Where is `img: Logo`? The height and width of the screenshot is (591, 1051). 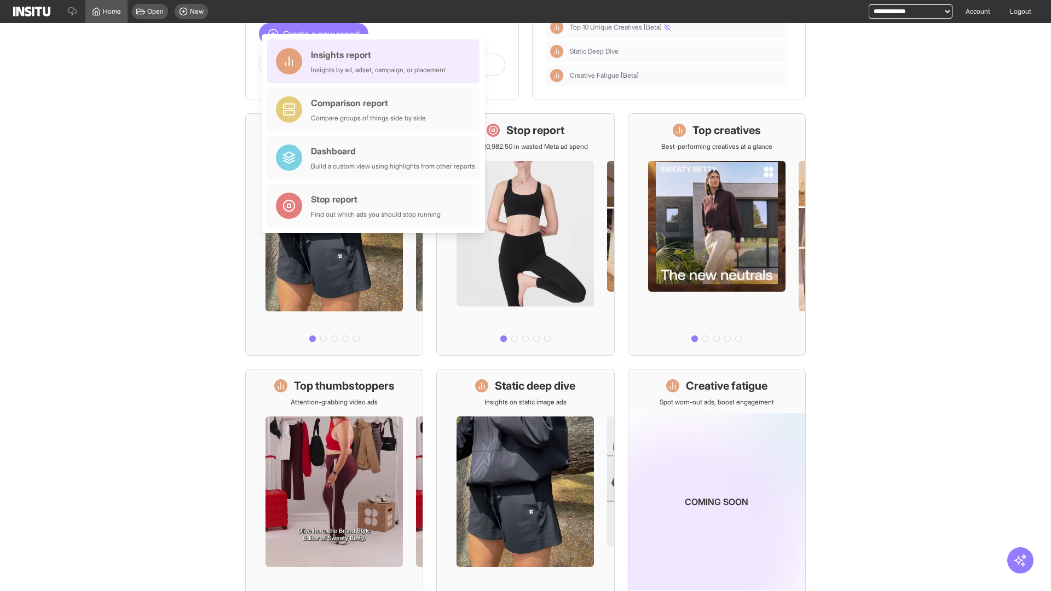
img: Logo is located at coordinates (32, 11).